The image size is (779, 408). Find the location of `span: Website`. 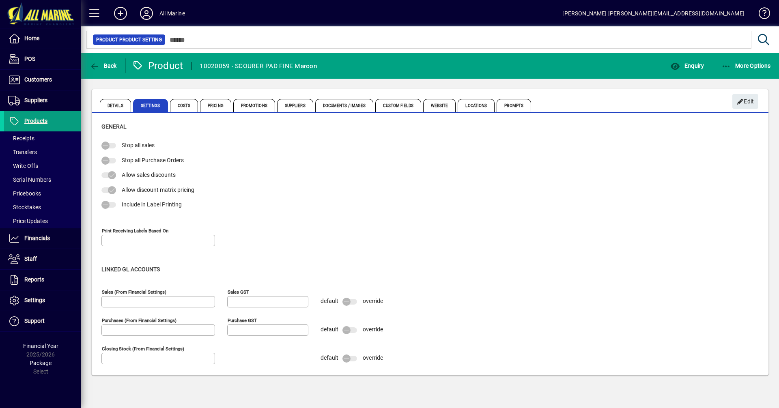

span: Website is located at coordinates (439, 105).